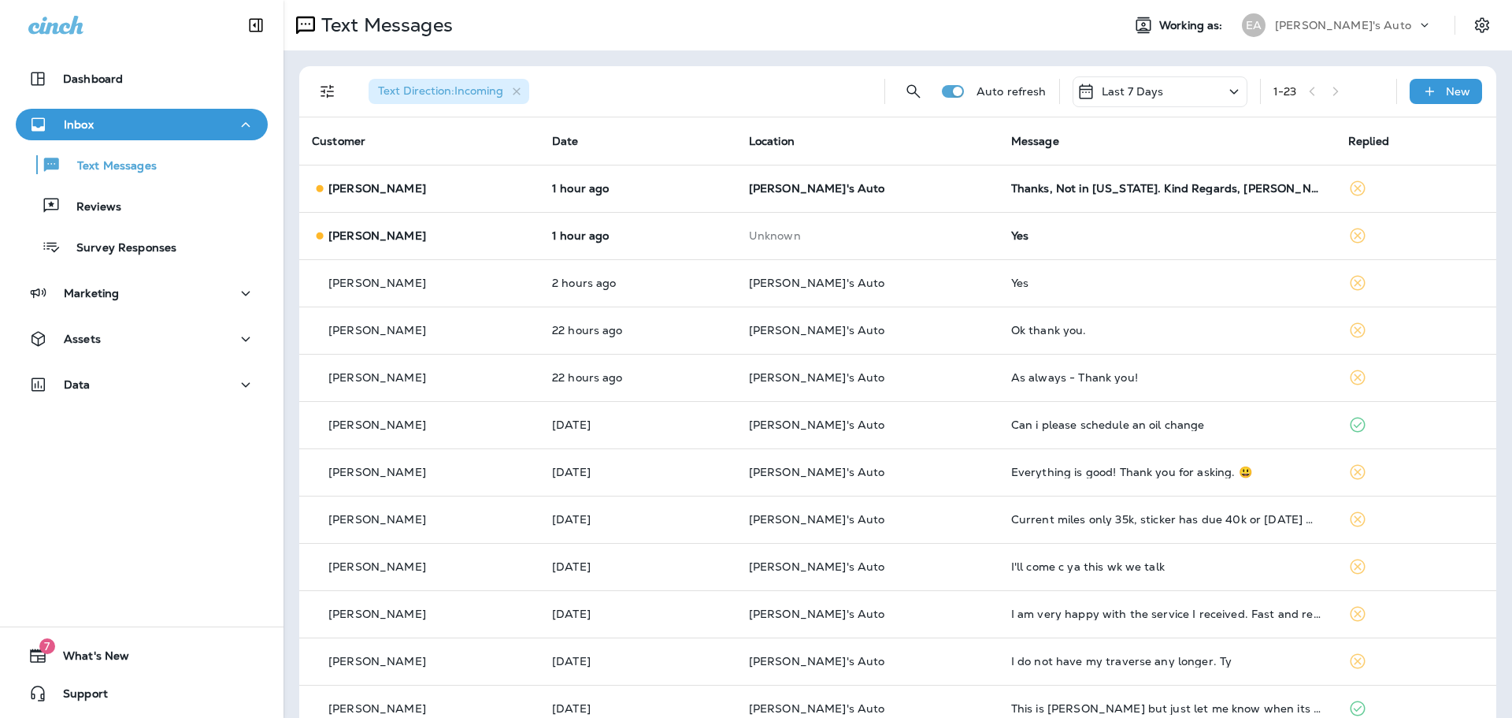 The image size is (1512, 718). What do you see at coordinates (1193, 25) in the screenshot?
I see `span: Working as:` at bounding box center [1193, 25].